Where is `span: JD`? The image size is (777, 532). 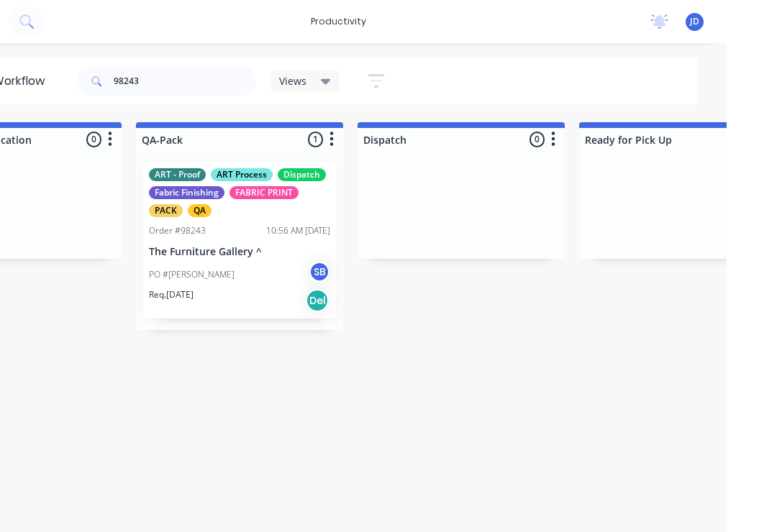
span: JD is located at coordinates (745, 22).